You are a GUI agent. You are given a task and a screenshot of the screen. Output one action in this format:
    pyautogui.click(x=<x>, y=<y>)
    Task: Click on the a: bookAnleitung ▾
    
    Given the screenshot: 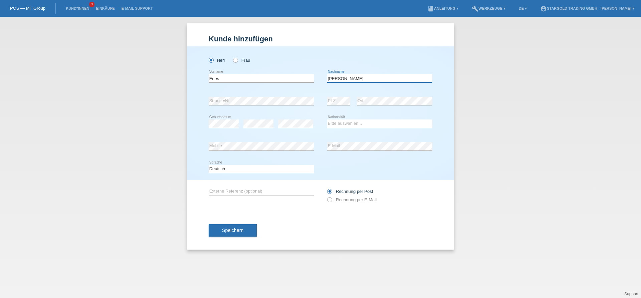 What is the action you would take?
    pyautogui.click(x=442, y=8)
    